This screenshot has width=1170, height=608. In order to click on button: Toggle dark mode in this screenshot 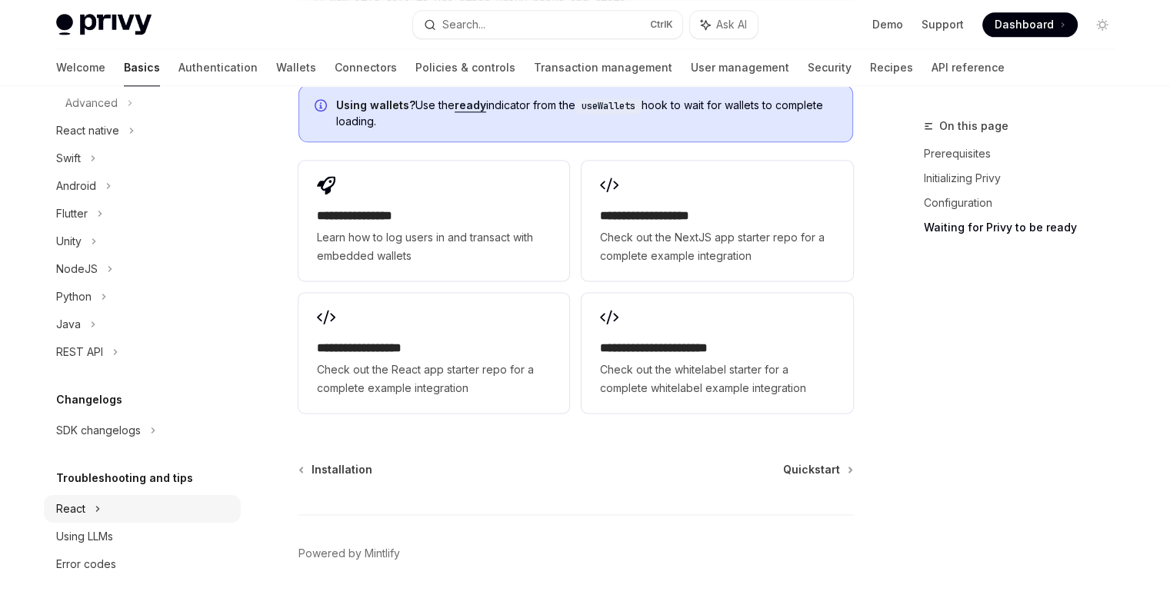, I will do `click(1102, 25)`.